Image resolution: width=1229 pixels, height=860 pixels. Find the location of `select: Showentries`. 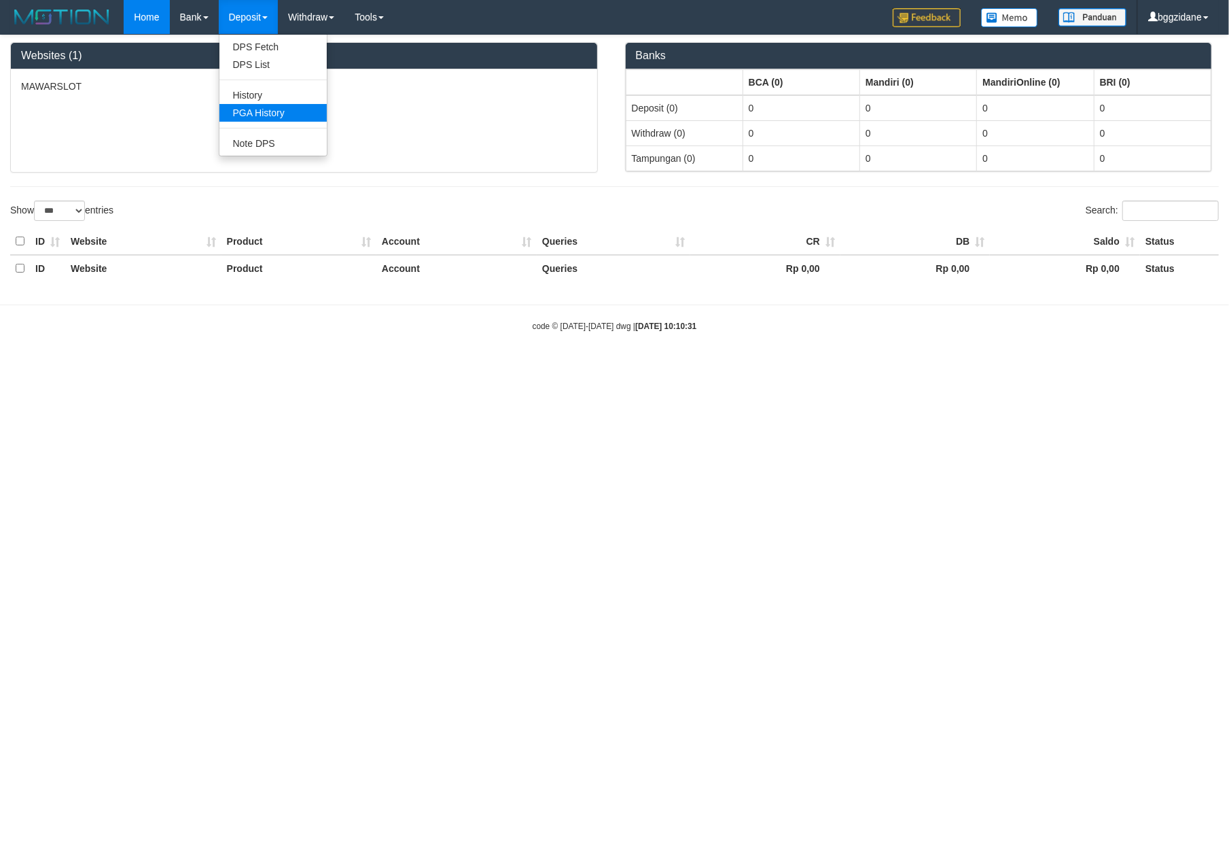

select: Showentries is located at coordinates (59, 211).